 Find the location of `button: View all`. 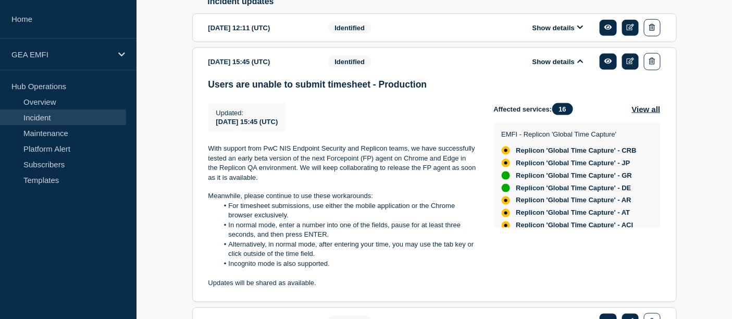

button: View all is located at coordinates (646, 109).